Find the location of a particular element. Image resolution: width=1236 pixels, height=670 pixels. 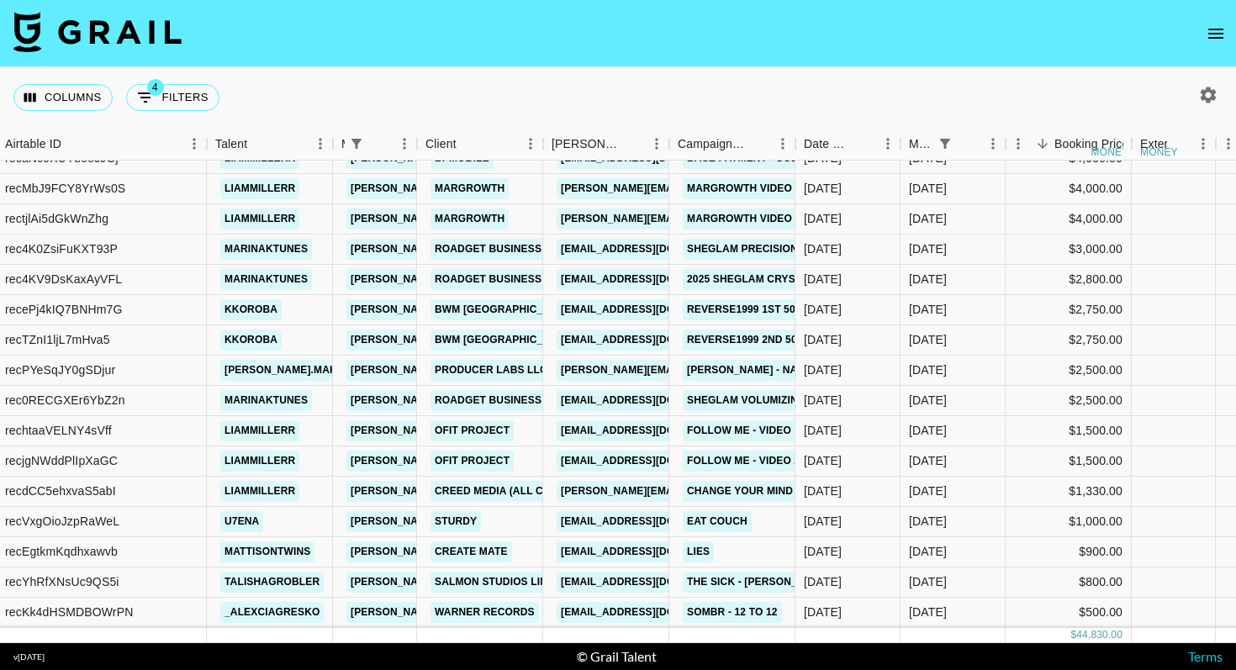

div: 12/08/2025 is located at coordinates (822, 340).